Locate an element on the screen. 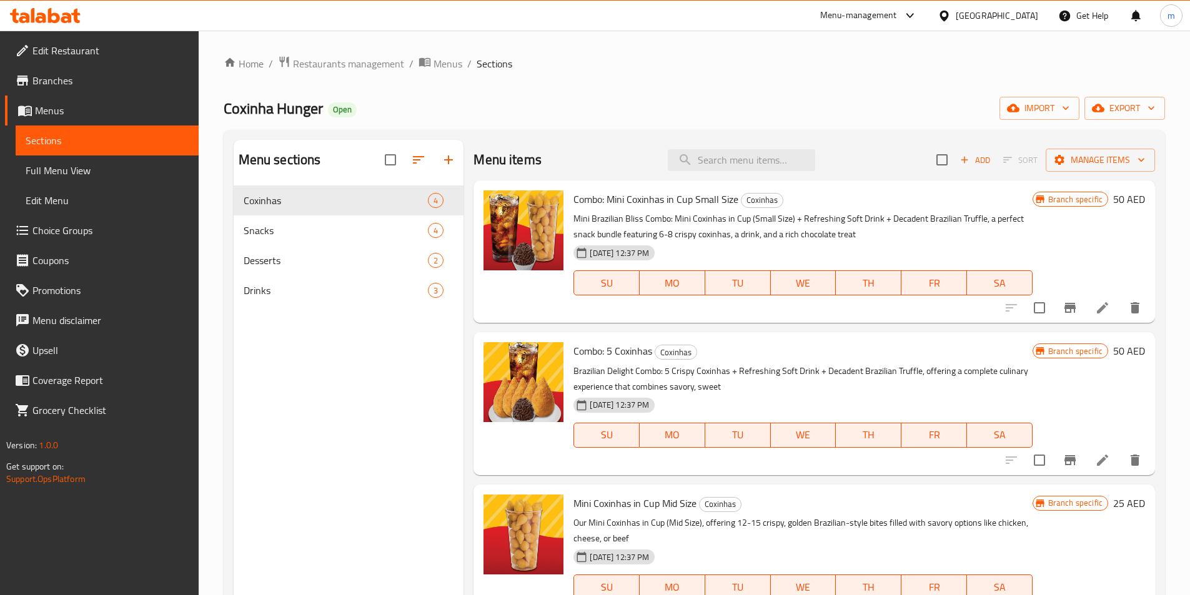 This screenshot has height=595, width=1190. span: Select section first is located at coordinates (1020, 160).